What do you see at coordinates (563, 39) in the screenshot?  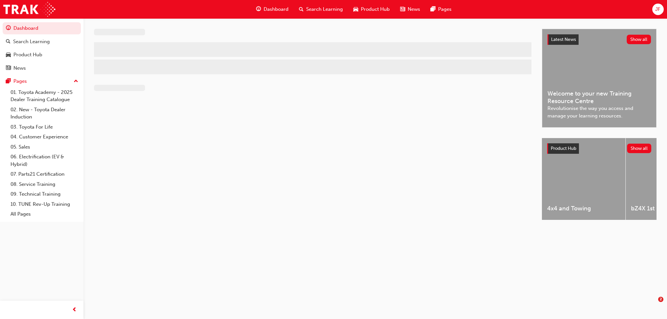 I see `span: Latest News` at bounding box center [563, 39].